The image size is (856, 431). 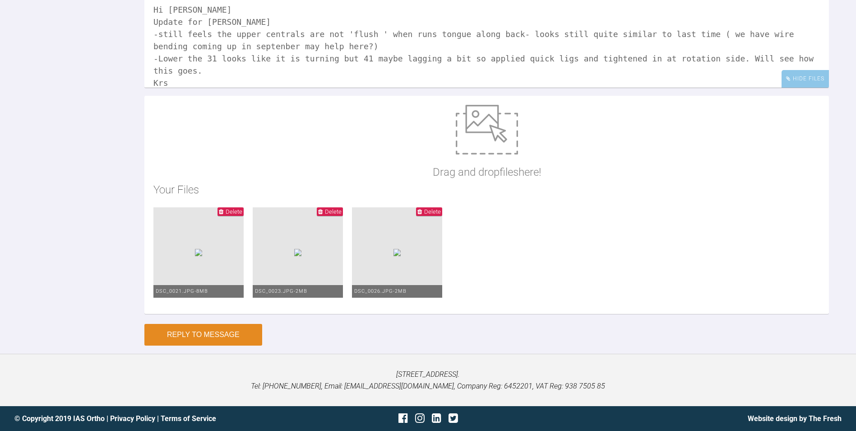 What do you see at coordinates (188, 418) in the screenshot?
I see `a: Terms of Service` at bounding box center [188, 418].